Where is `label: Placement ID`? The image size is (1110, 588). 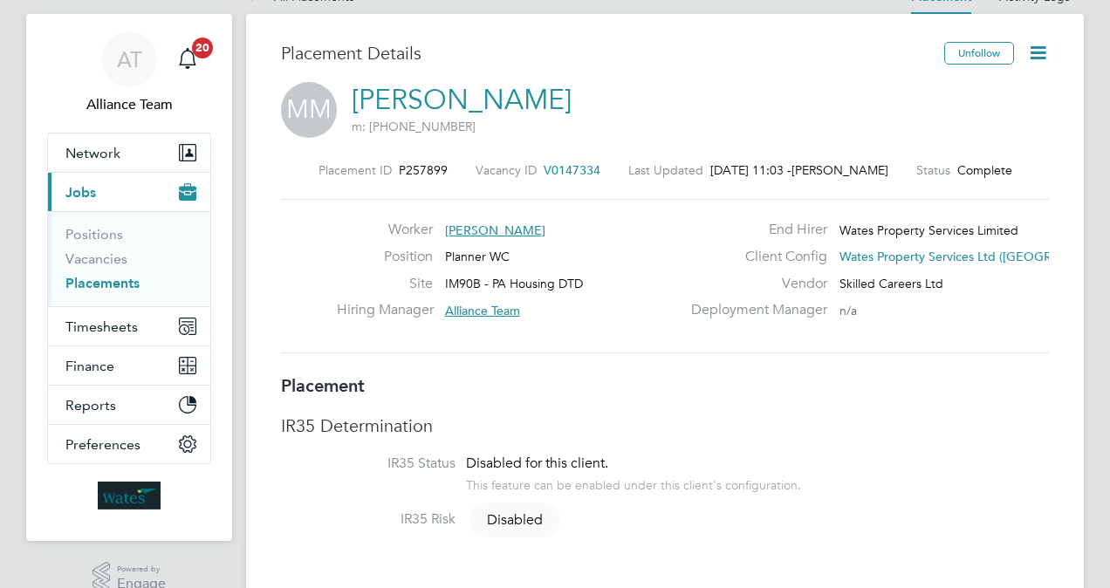 label: Placement ID is located at coordinates (355, 170).